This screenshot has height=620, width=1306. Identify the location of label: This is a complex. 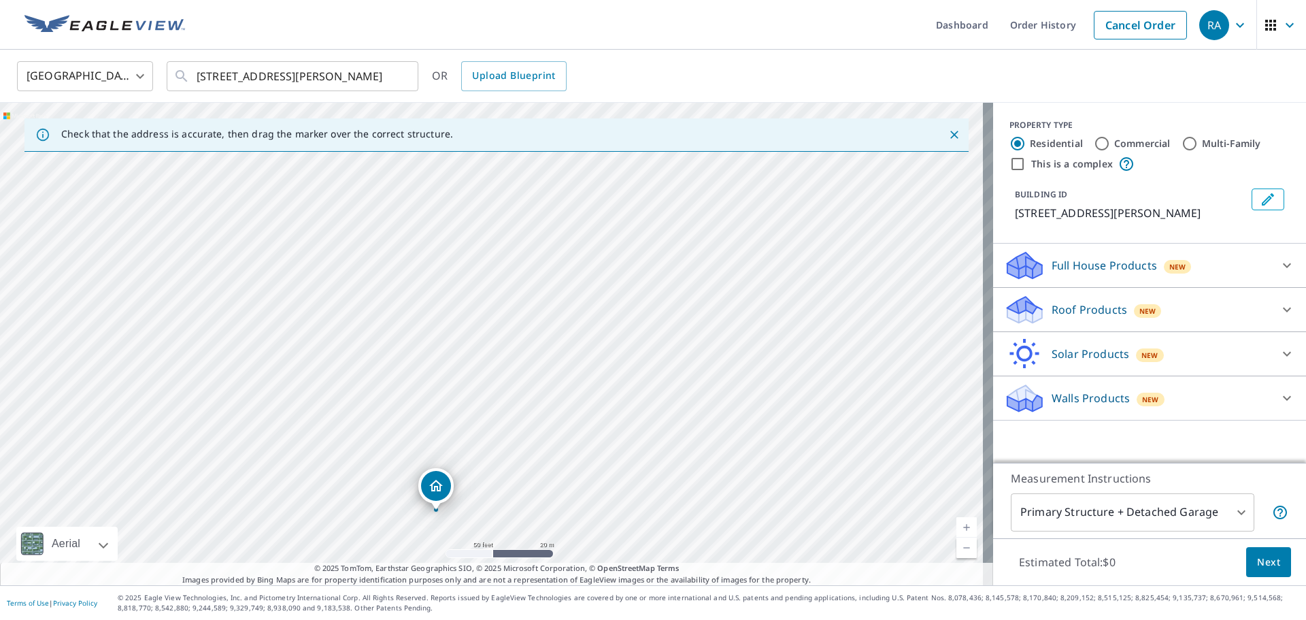
(1072, 164).